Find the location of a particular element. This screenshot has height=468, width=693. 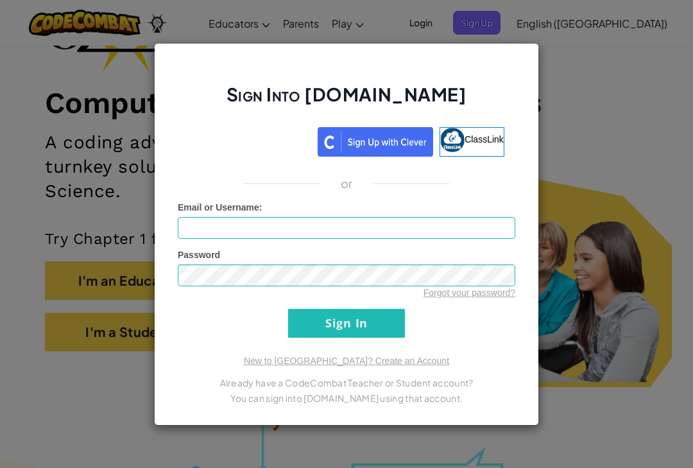

div: Acceder con Google. Se abre en una pestaña nueva is located at coordinates (250, 140).